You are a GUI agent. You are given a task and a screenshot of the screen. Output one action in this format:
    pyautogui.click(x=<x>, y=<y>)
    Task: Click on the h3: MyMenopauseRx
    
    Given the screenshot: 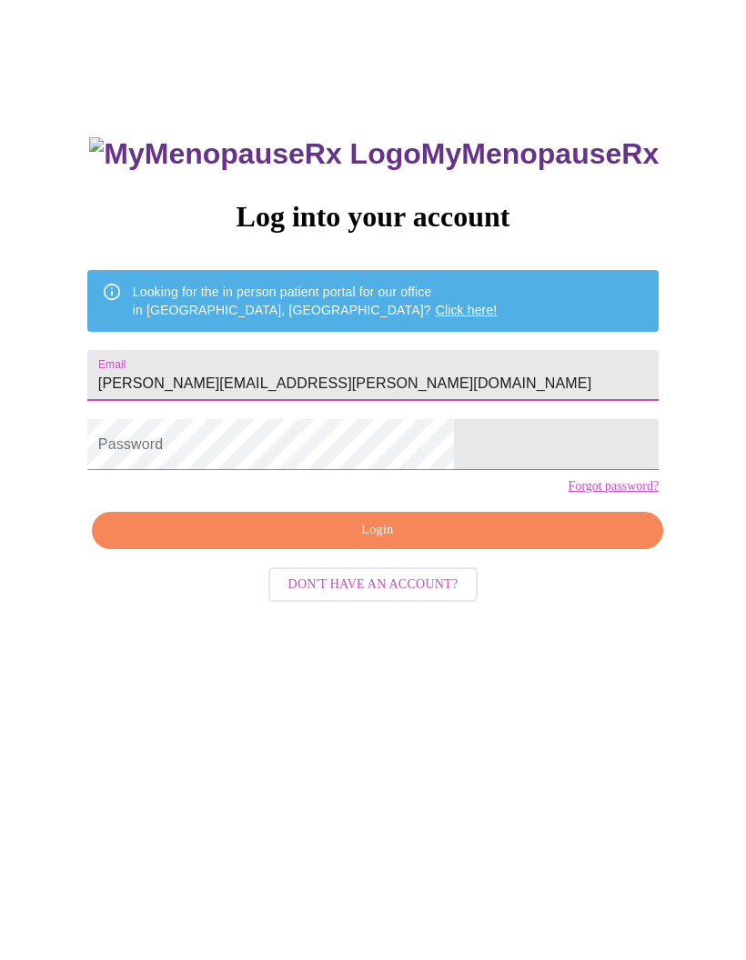 What is the action you would take?
    pyautogui.click(x=374, y=154)
    